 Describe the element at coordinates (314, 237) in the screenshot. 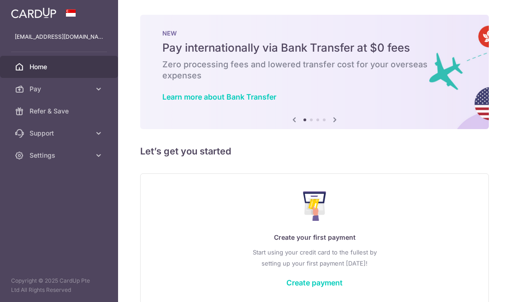

I see `p: Create your first payment` at that location.